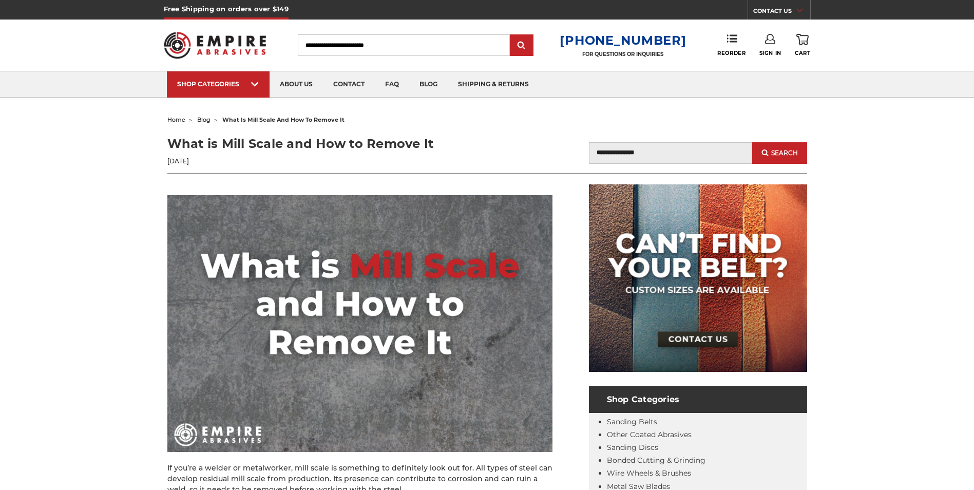 This screenshot has width=974, height=490. What do you see at coordinates (283, 120) in the screenshot?
I see `span: what is mill scale and how to remove it` at bounding box center [283, 120].